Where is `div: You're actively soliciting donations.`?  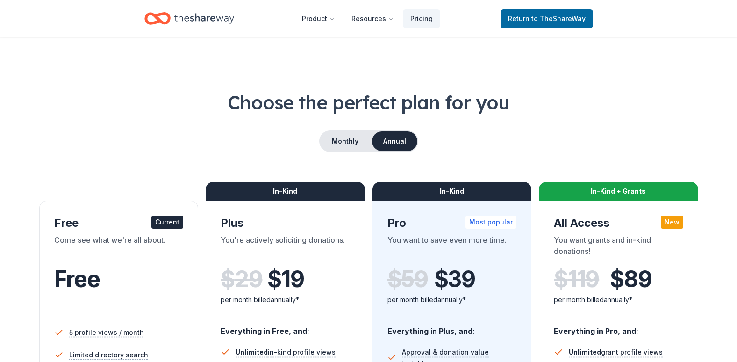
div: You're actively soliciting donations. is located at coordinates (285, 247).